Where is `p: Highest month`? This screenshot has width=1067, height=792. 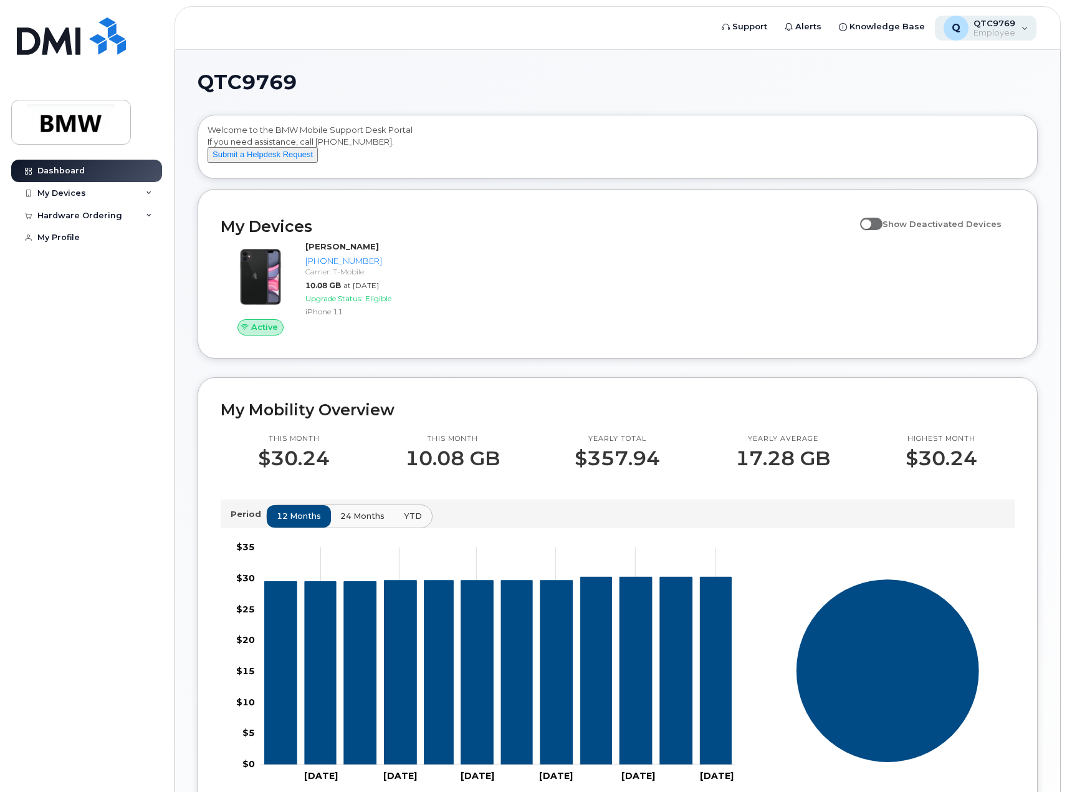 p: Highest month is located at coordinates (941, 439).